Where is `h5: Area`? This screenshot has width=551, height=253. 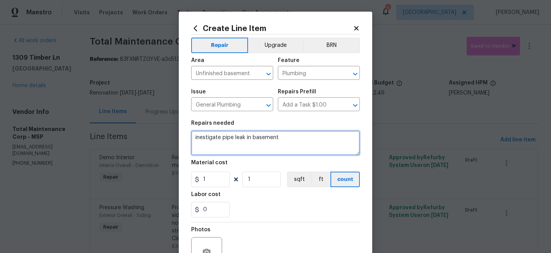
h5: Area is located at coordinates (198, 60).